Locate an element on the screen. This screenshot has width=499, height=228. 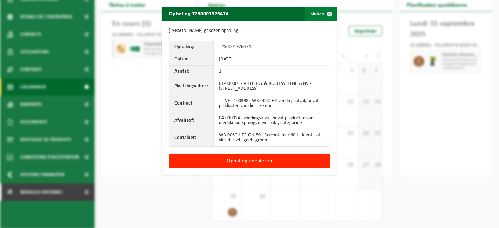
th: Datum: is located at coordinates (191, 59).